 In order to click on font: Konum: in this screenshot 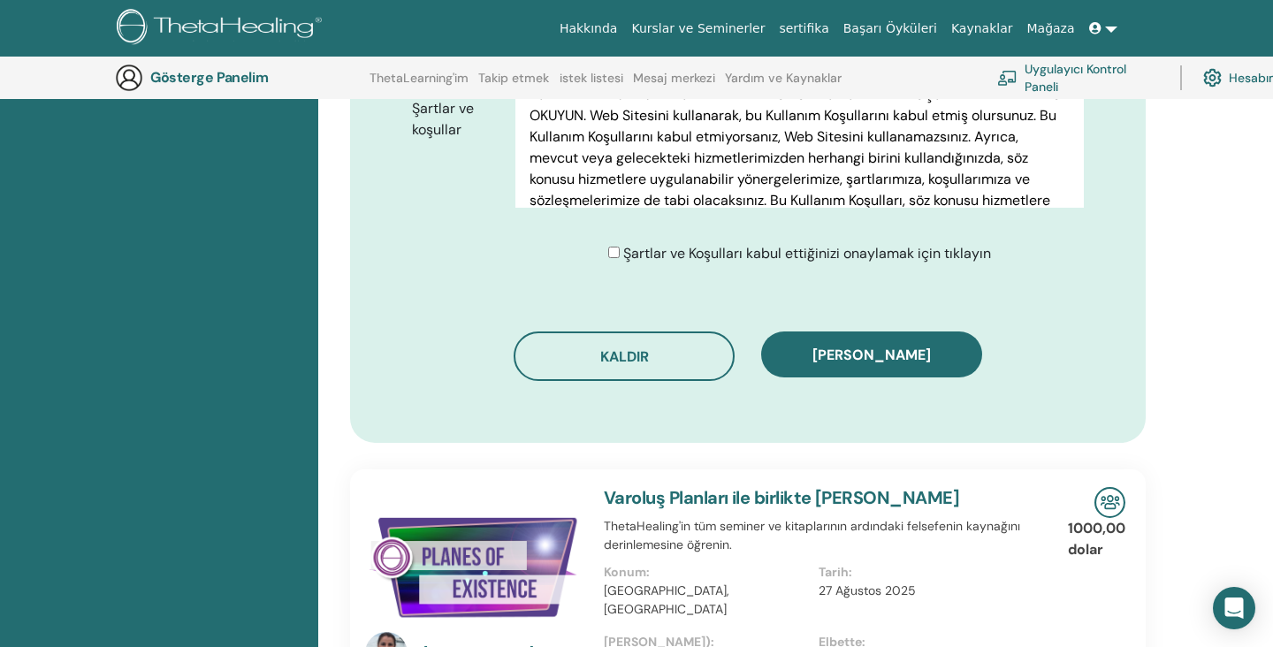, I will do `click(627, 572)`.